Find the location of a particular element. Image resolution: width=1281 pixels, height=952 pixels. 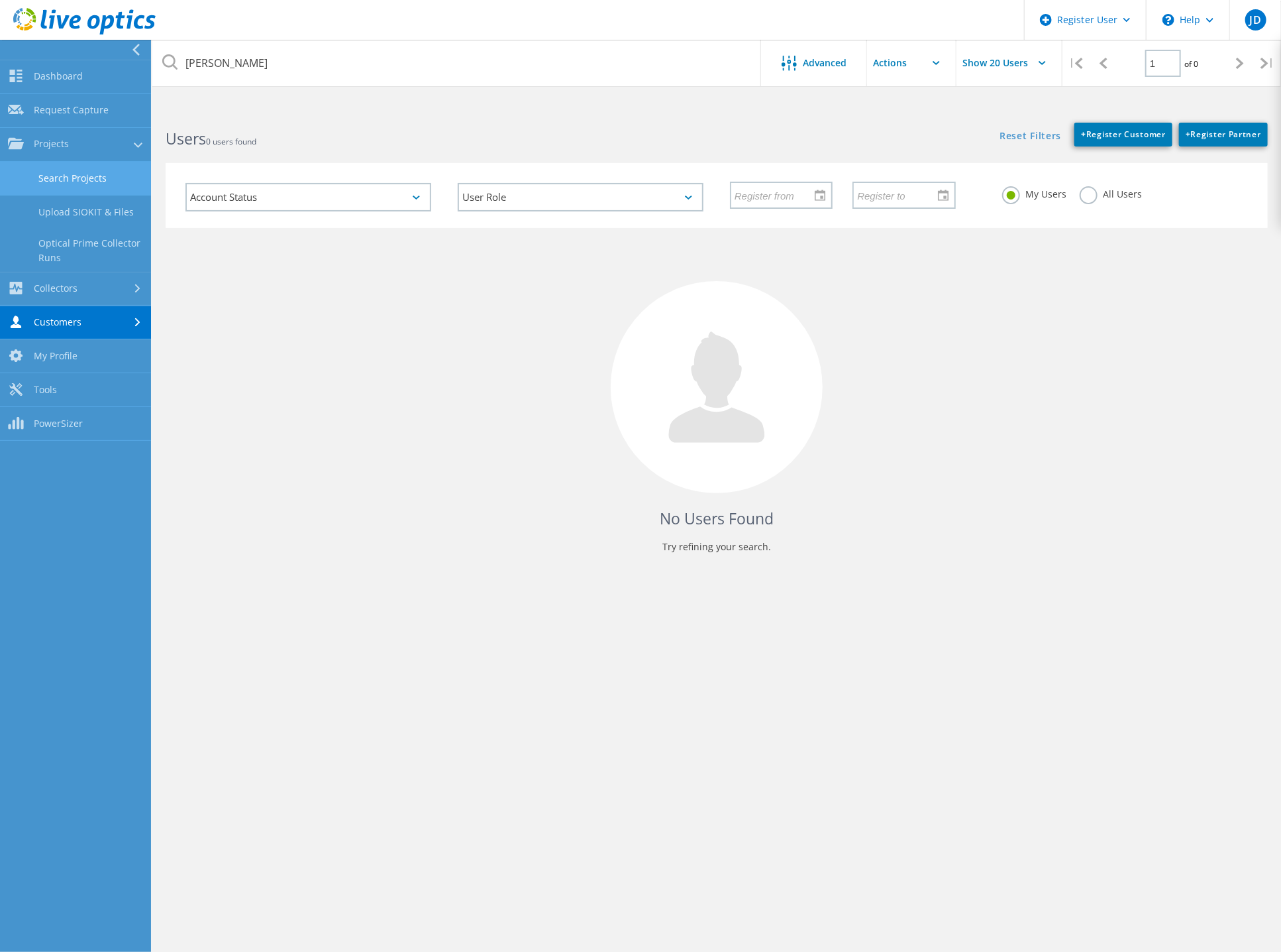

div: Account Status is located at coordinates (308, 197).